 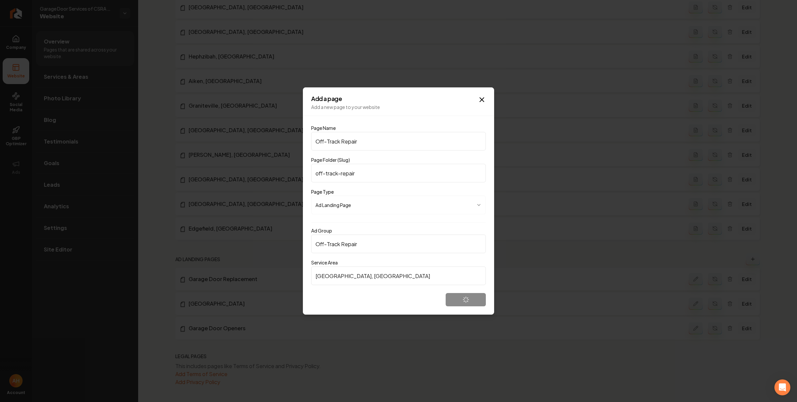 I want to click on label: Page Type, so click(x=322, y=192).